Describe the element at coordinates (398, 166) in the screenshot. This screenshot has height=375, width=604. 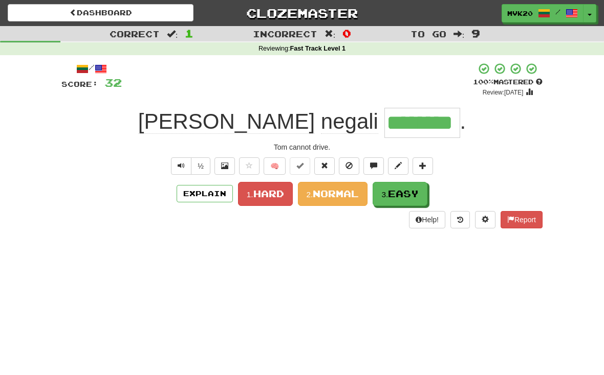
I see `button: Edit sentence (alt+d)` at that location.